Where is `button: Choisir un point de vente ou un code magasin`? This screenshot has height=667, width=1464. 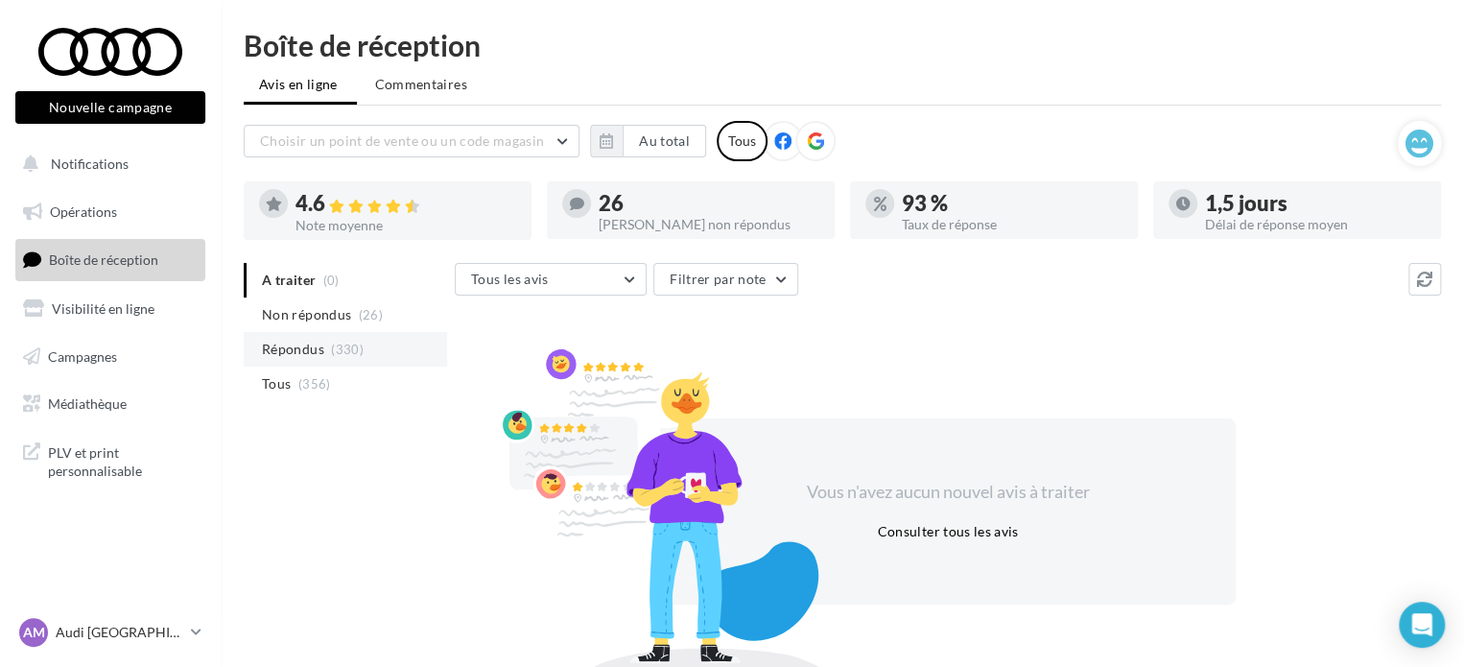
button: Choisir un point de vente ou un code magasin is located at coordinates (412, 141).